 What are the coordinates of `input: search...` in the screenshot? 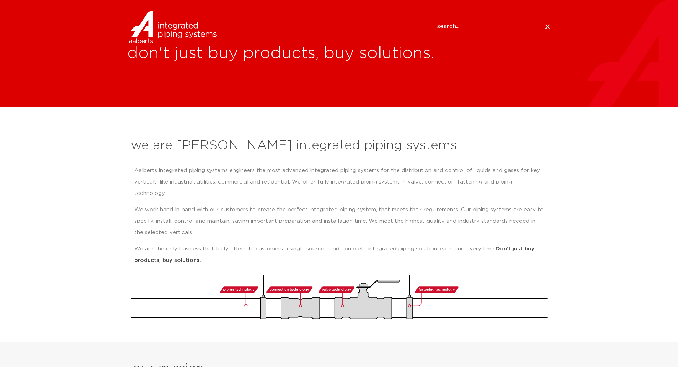 It's located at (494, 27).